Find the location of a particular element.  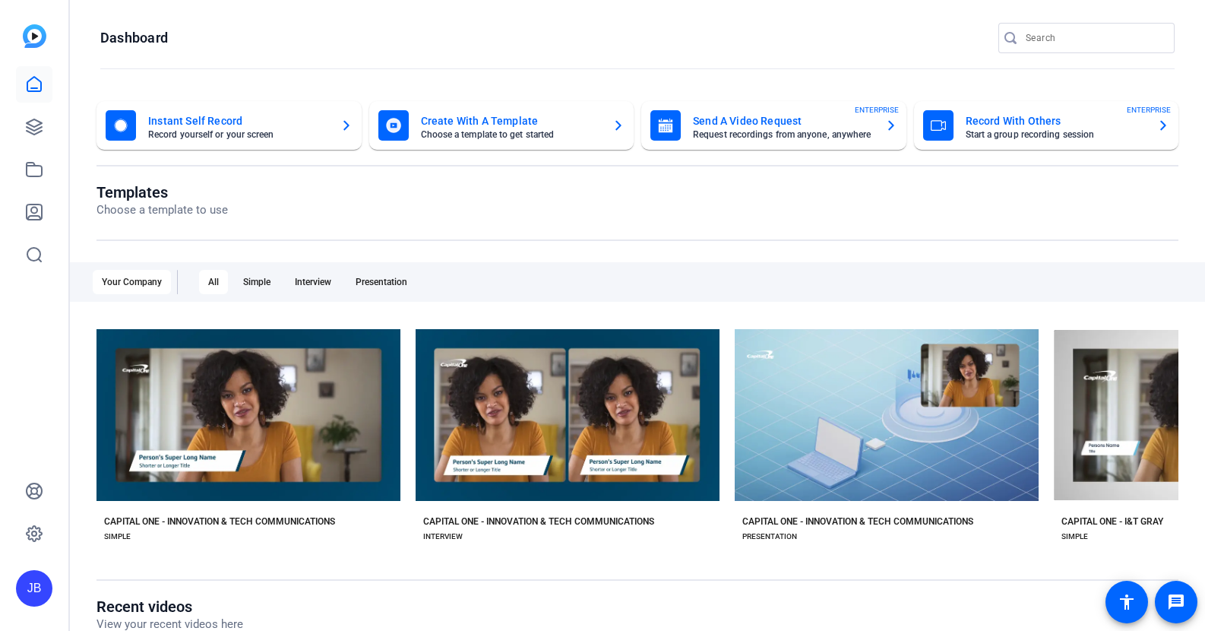

div: CAPITAL ONE - I&T GRAY is located at coordinates (1112, 521).